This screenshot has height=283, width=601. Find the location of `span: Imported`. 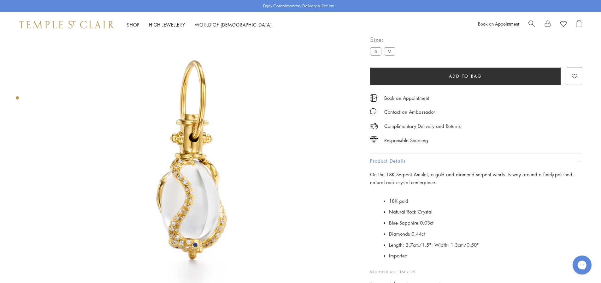

span: Imported is located at coordinates (398, 255).